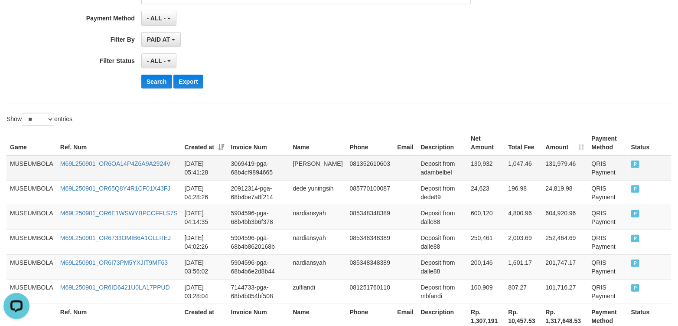  Describe the element at coordinates (486, 291) in the screenshot. I see `td: 100,909` at that location.